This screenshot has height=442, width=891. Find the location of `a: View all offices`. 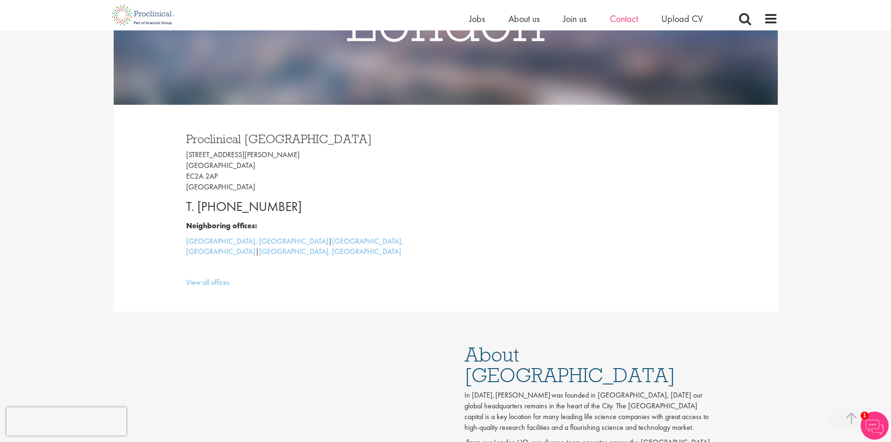

a: View all offices is located at coordinates (208, 282).